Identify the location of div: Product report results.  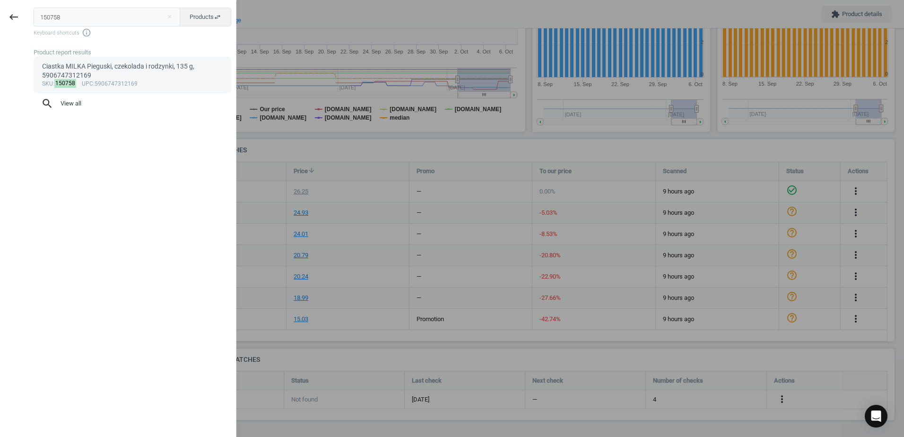
(135, 52).